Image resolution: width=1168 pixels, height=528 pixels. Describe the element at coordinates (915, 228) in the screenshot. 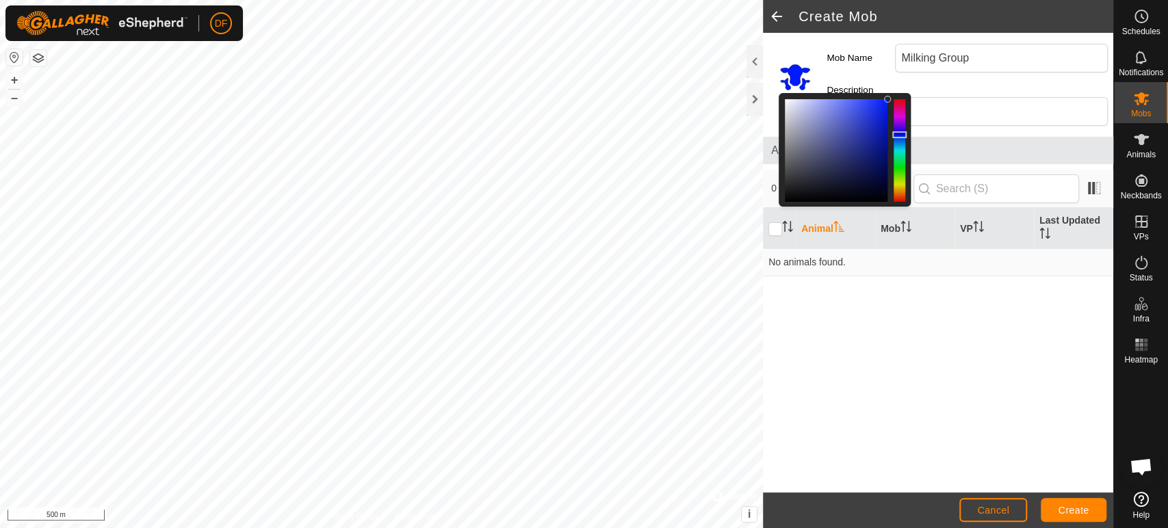

I see `th: Mob` at that location.